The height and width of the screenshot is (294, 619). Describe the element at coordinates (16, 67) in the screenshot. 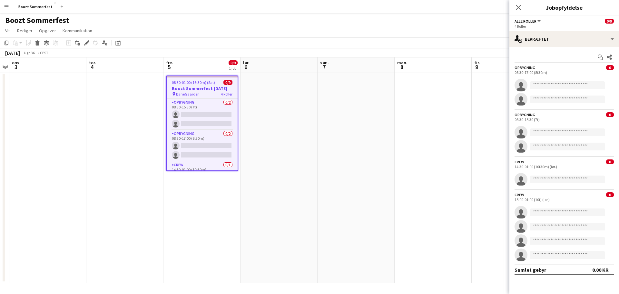

I see `span: 3` at that location.